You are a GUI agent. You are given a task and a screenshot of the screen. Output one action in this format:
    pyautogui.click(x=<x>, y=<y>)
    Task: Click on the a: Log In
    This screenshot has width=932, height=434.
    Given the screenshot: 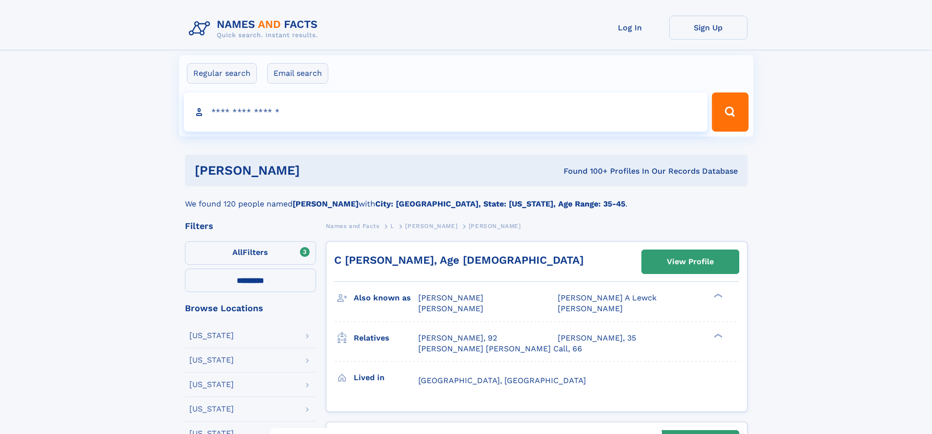 What is the action you would take?
    pyautogui.click(x=630, y=27)
    